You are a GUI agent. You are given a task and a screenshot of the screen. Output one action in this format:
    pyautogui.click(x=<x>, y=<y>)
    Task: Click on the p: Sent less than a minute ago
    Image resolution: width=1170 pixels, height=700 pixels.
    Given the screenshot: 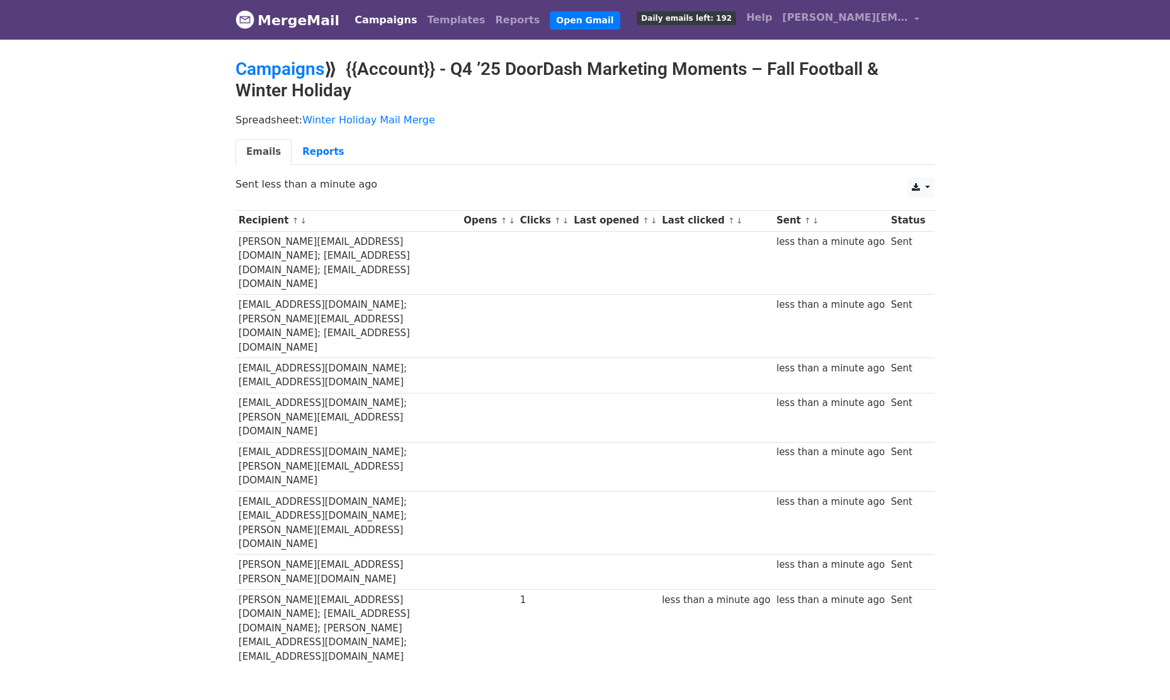 What is the action you would take?
    pyautogui.click(x=585, y=184)
    